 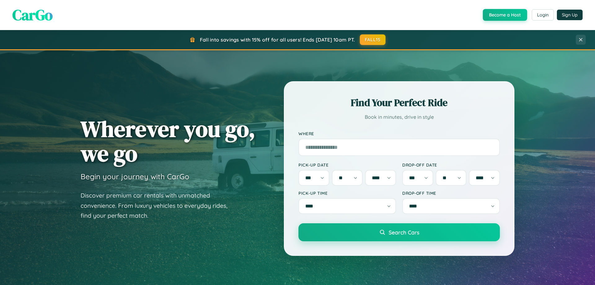 I want to click on label: Pick-up Date, so click(x=347, y=165).